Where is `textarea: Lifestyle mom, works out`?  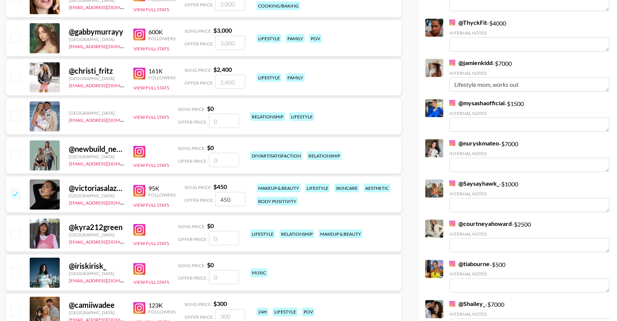
textarea: Lifestyle mom, works out is located at coordinates (529, 85).